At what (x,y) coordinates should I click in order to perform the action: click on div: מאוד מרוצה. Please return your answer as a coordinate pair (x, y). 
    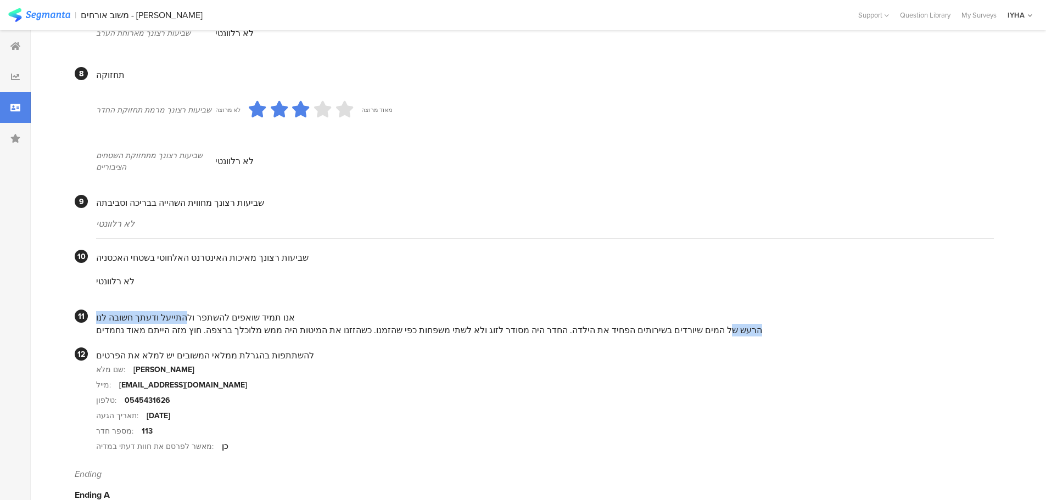
    Looking at the image, I should click on (377, 110).